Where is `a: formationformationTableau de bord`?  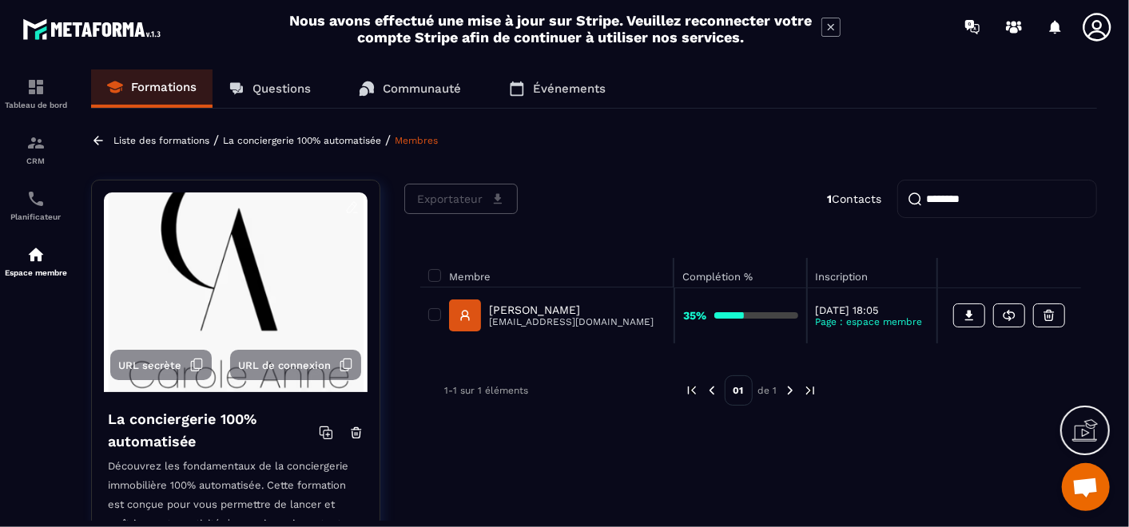
a: formationformationTableau de bord is located at coordinates (36, 93).